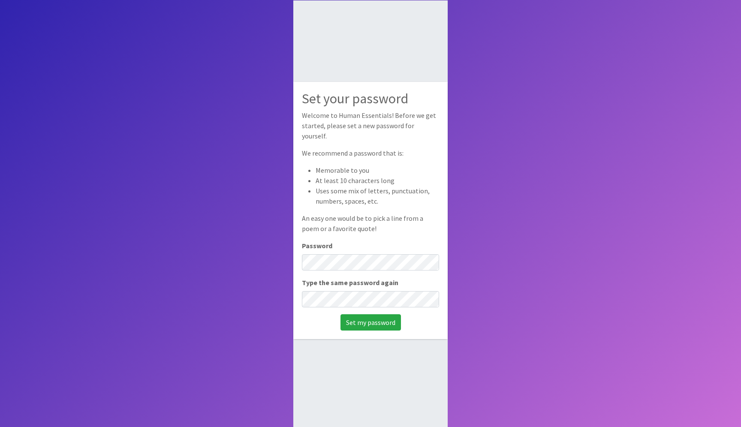  What do you see at coordinates (370, 322) in the screenshot?
I see `input: Set my password` at bounding box center [370, 322].